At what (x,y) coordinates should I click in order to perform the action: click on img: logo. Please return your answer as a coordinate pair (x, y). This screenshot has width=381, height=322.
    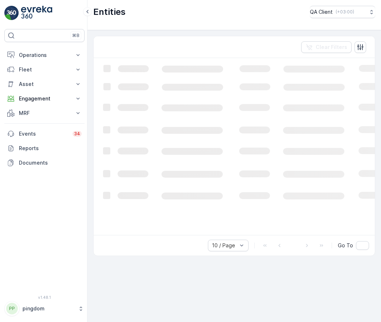
    Looking at the image, I should click on (12, 13).